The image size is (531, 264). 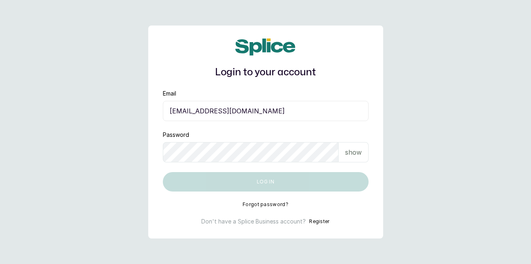 What do you see at coordinates (353, 152) in the screenshot?
I see `p: show` at bounding box center [353, 152].